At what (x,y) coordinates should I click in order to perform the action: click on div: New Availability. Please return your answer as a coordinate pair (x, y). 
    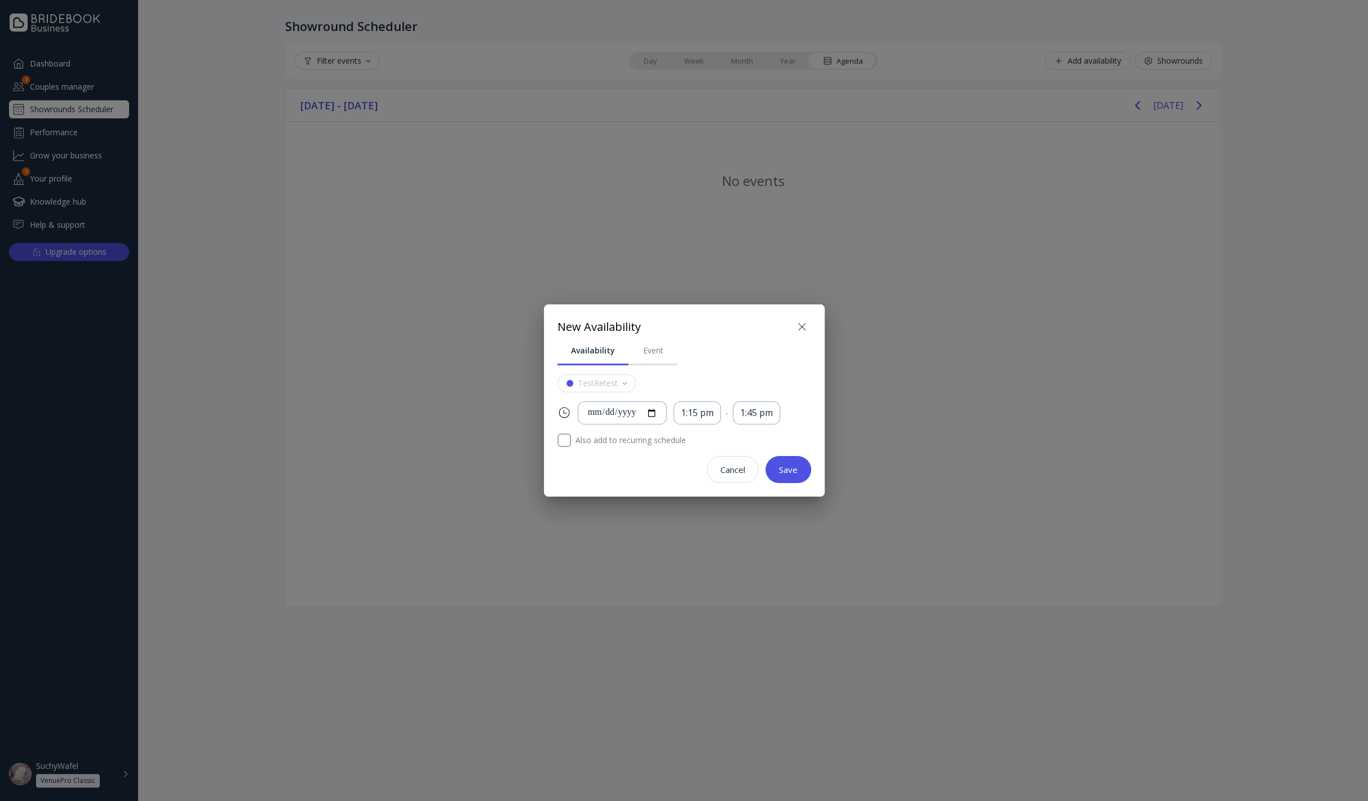
    Looking at the image, I should click on (599, 327).